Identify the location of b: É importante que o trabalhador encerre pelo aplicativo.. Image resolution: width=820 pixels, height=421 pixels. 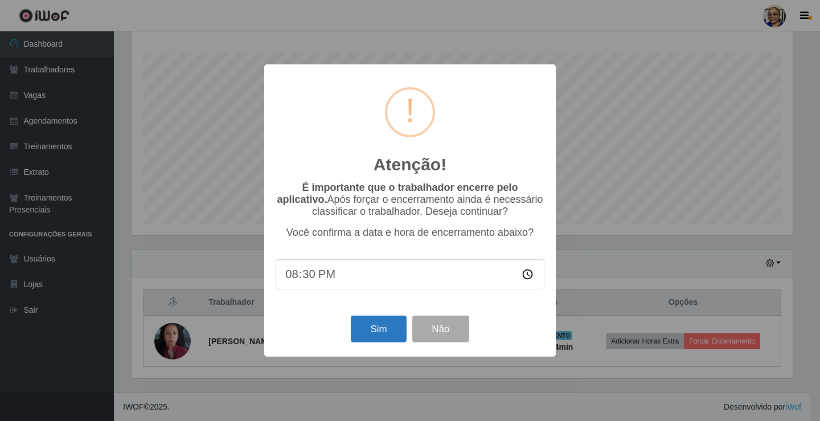
(397, 193).